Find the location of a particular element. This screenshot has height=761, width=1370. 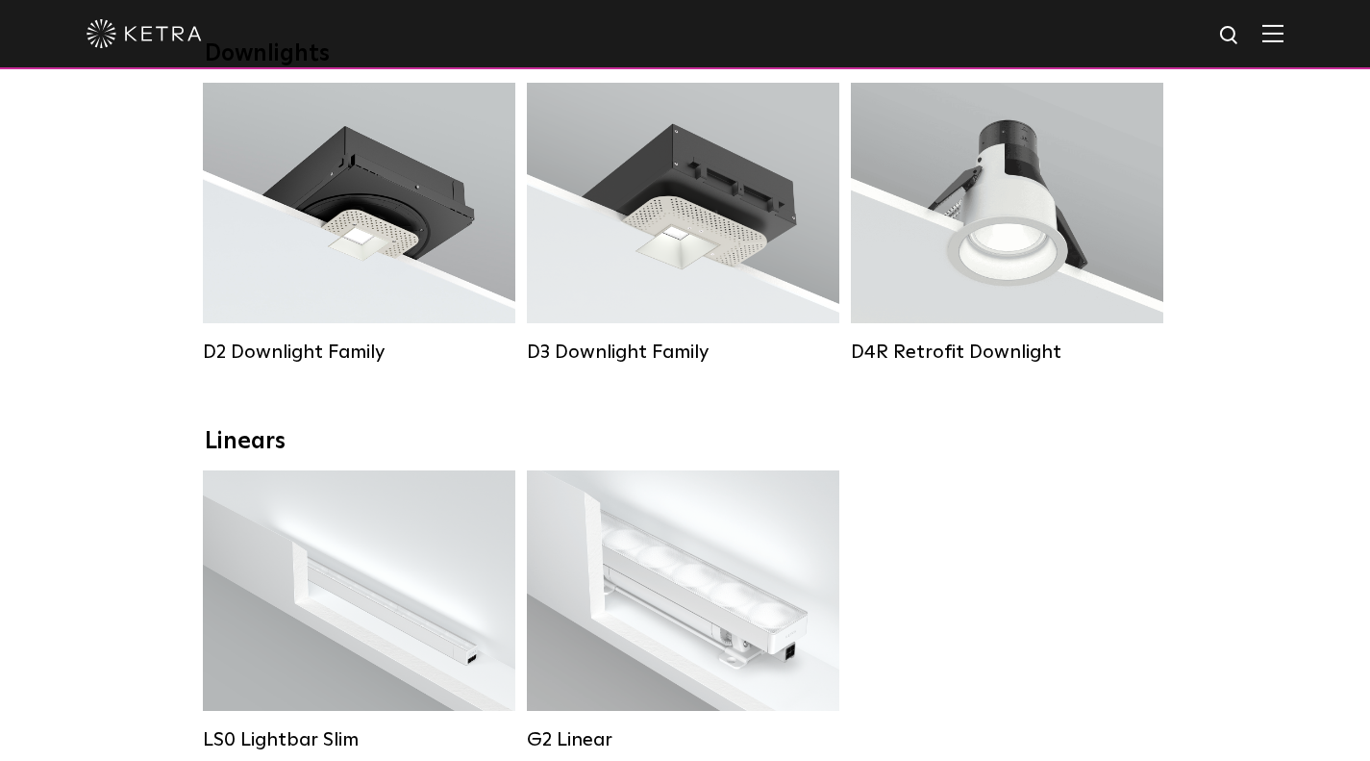

a: D3 Downlight Family Lumen Output:700 / 900 / 1100Colors:White / Black / Silver / Bronze / Paintab... is located at coordinates (683, 223).